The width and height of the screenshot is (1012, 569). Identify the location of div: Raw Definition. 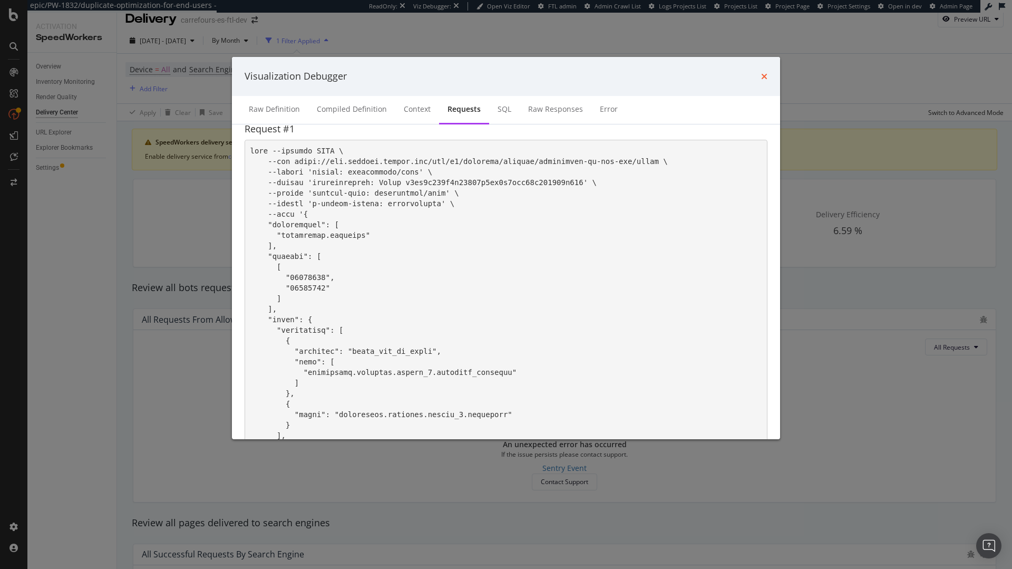
(274, 109).